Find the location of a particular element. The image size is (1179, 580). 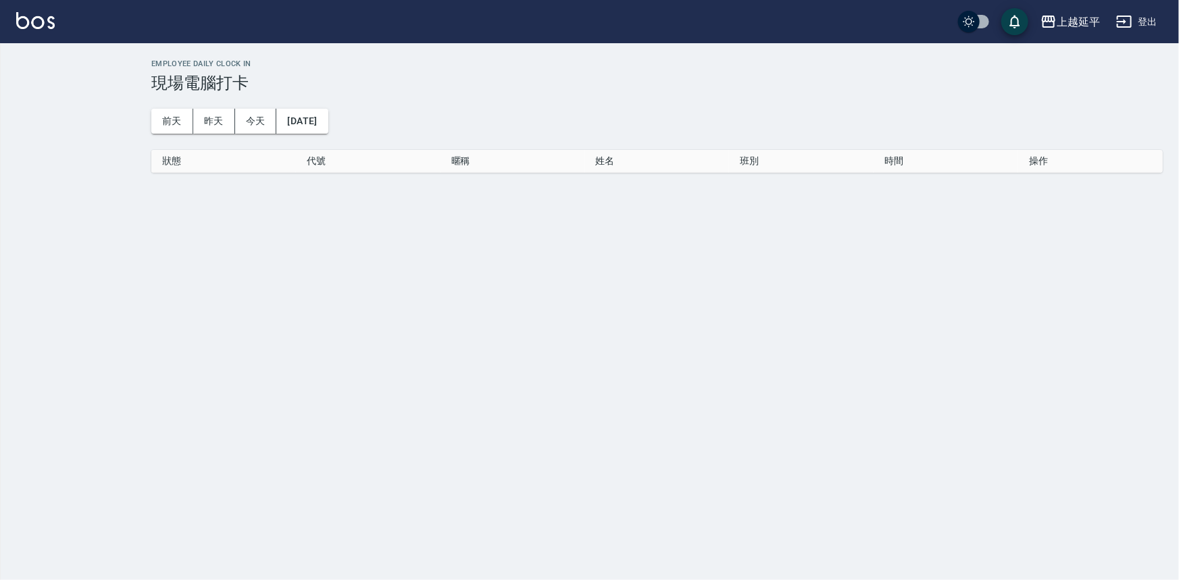

button: save is located at coordinates (1014, 22).